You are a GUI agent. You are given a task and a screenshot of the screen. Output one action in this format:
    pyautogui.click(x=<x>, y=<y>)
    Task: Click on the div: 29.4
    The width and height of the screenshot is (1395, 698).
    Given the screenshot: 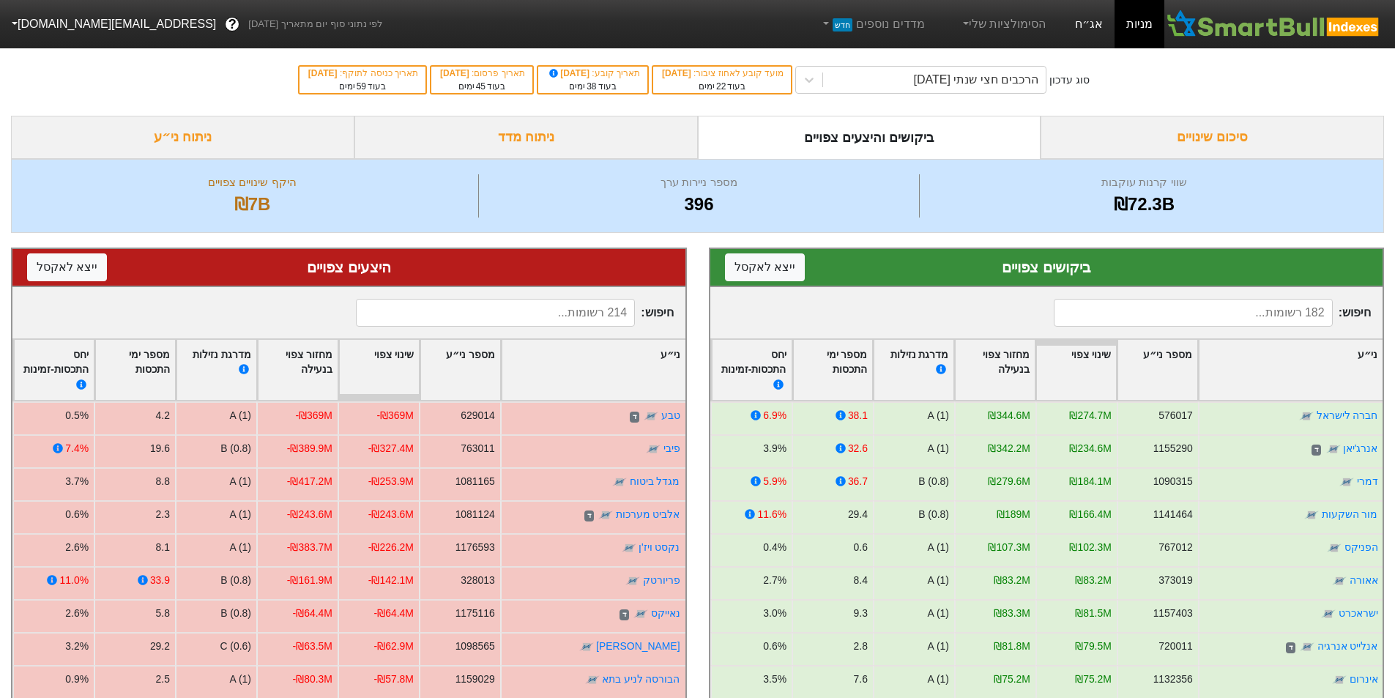 What is the action you would take?
    pyautogui.click(x=857, y=514)
    